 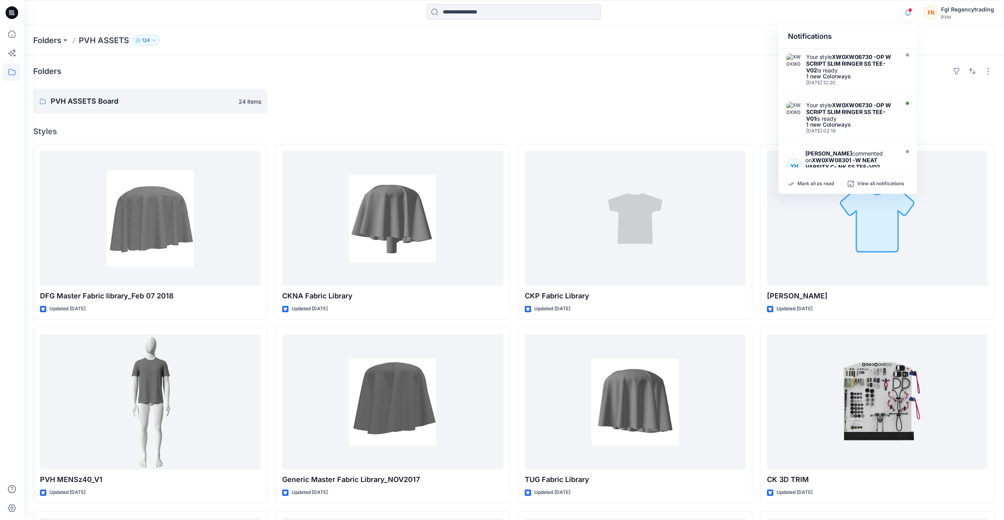 What do you see at coordinates (849, 63) in the screenshot?
I see `strong: XW0XW06730 -OP W SCRIPT SLIM RINGER SS TEE-V02` at bounding box center [849, 63].